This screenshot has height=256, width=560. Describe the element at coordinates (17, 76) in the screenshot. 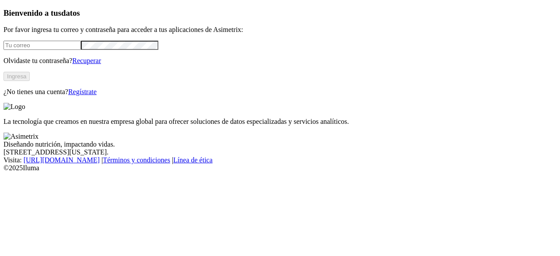

I see `button: Ingresa` at that location.